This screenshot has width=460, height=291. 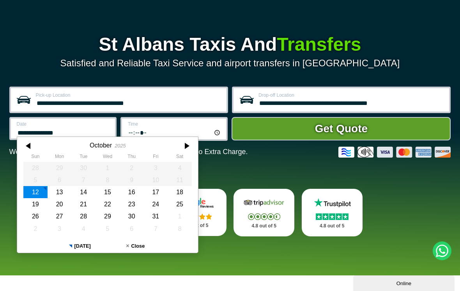 I want to click on span: Transfers, so click(x=319, y=44).